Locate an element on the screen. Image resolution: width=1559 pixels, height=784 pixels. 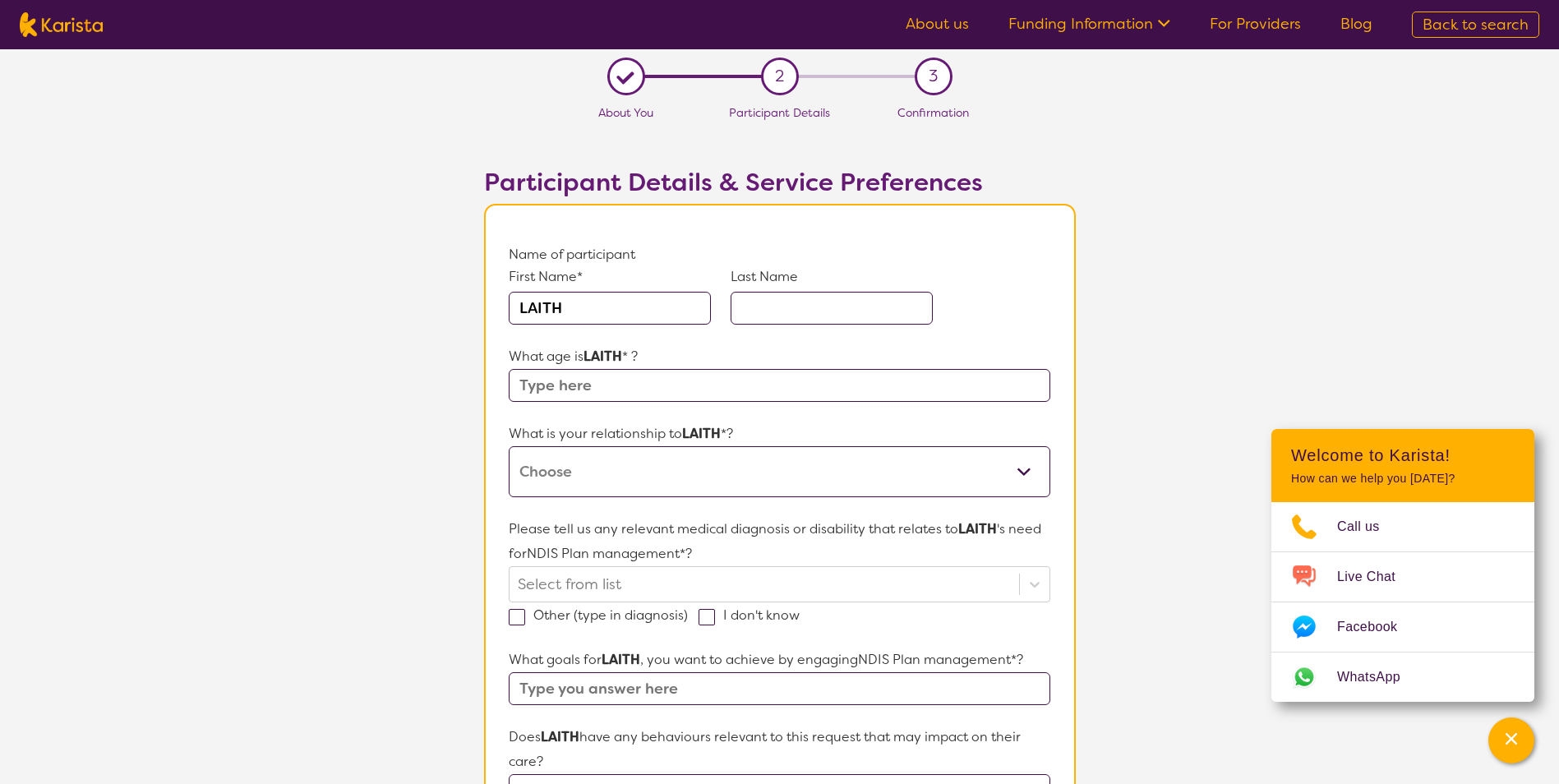
span: 2 is located at coordinates (780, 77).